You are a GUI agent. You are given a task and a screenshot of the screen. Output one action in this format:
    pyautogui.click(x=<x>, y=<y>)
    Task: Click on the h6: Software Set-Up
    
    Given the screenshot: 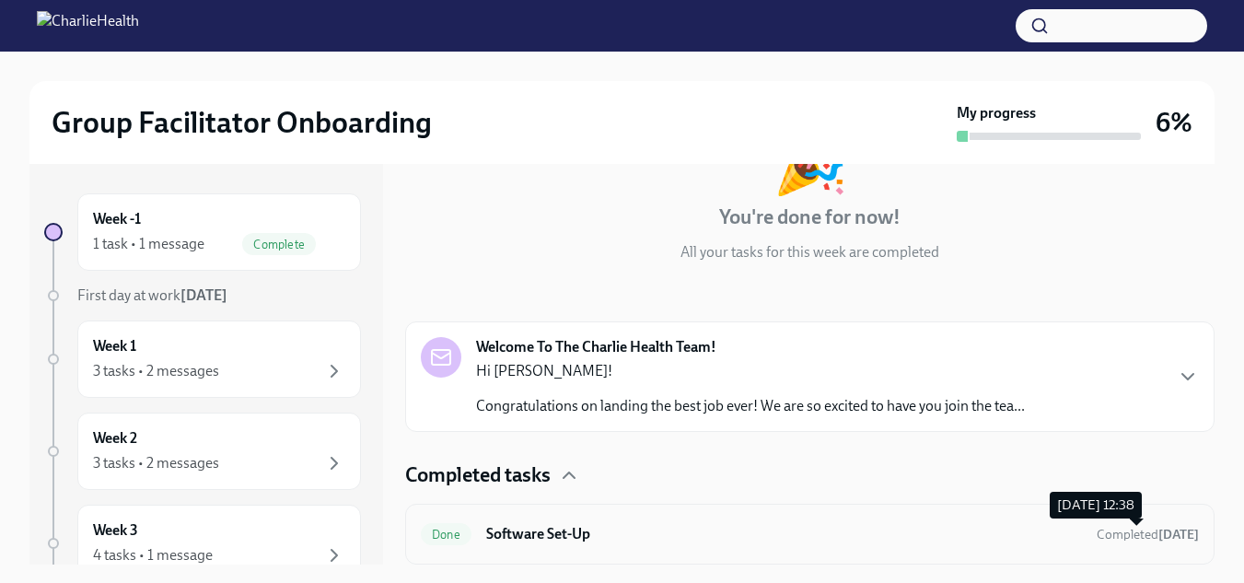 What is the action you would take?
    pyautogui.click(x=784, y=534)
    